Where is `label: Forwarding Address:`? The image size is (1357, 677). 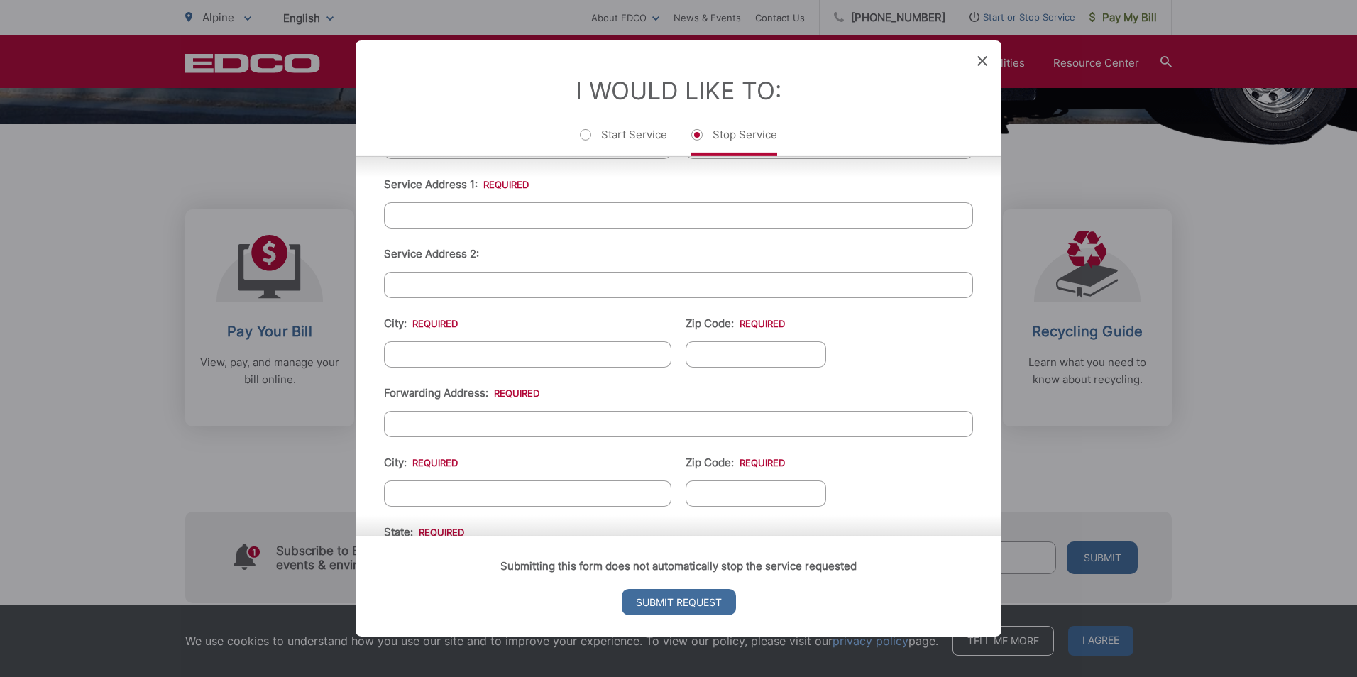 label: Forwarding Address: is located at coordinates (461, 393).